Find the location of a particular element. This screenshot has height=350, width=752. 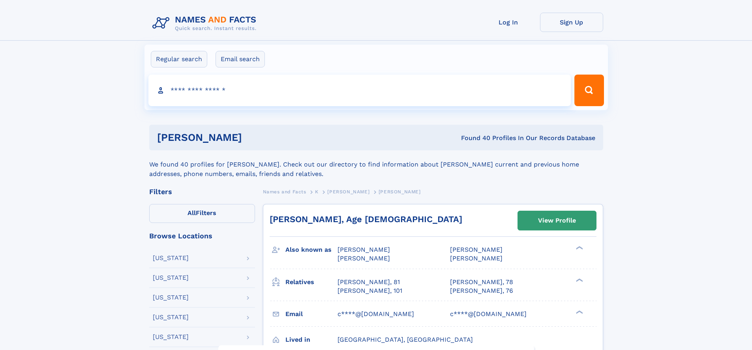

label: Regular search is located at coordinates (179, 59).